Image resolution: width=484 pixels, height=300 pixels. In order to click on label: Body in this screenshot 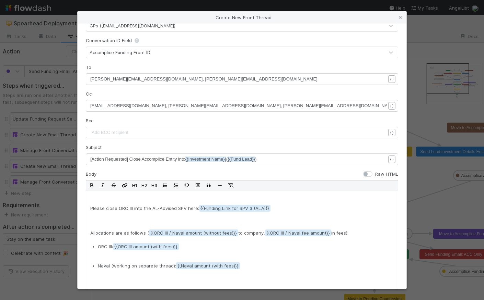, I will do `click(91, 174)`.